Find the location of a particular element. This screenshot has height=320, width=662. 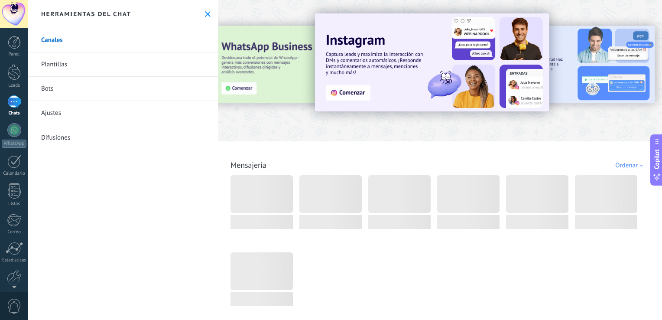

div: Calendario is located at coordinates (14, 173).